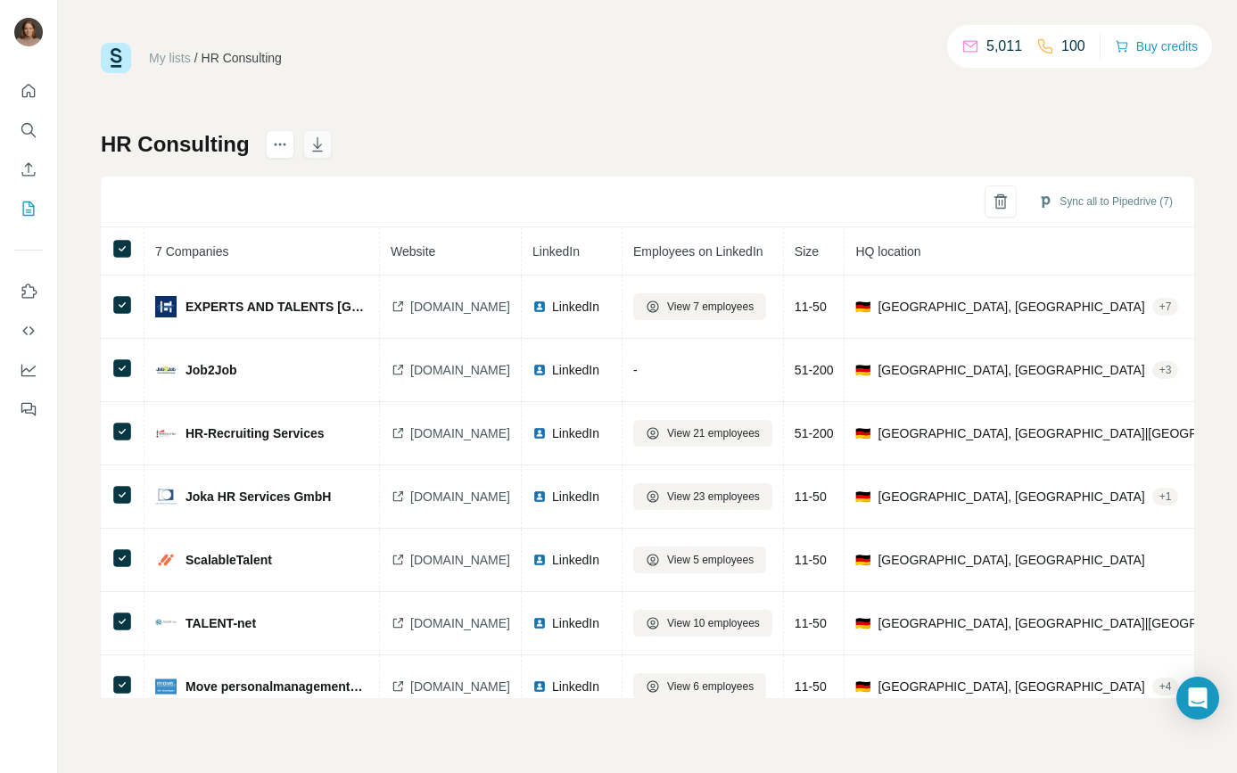 This screenshot has height=773, width=1237. I want to click on a: My lists, so click(169, 58).